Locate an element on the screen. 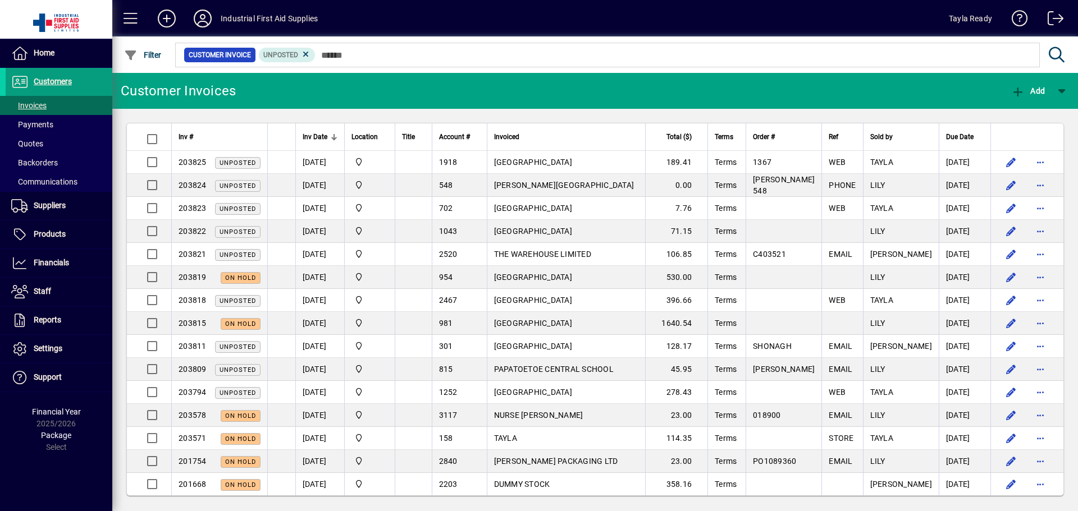  td: 358.16 is located at coordinates (676, 484).